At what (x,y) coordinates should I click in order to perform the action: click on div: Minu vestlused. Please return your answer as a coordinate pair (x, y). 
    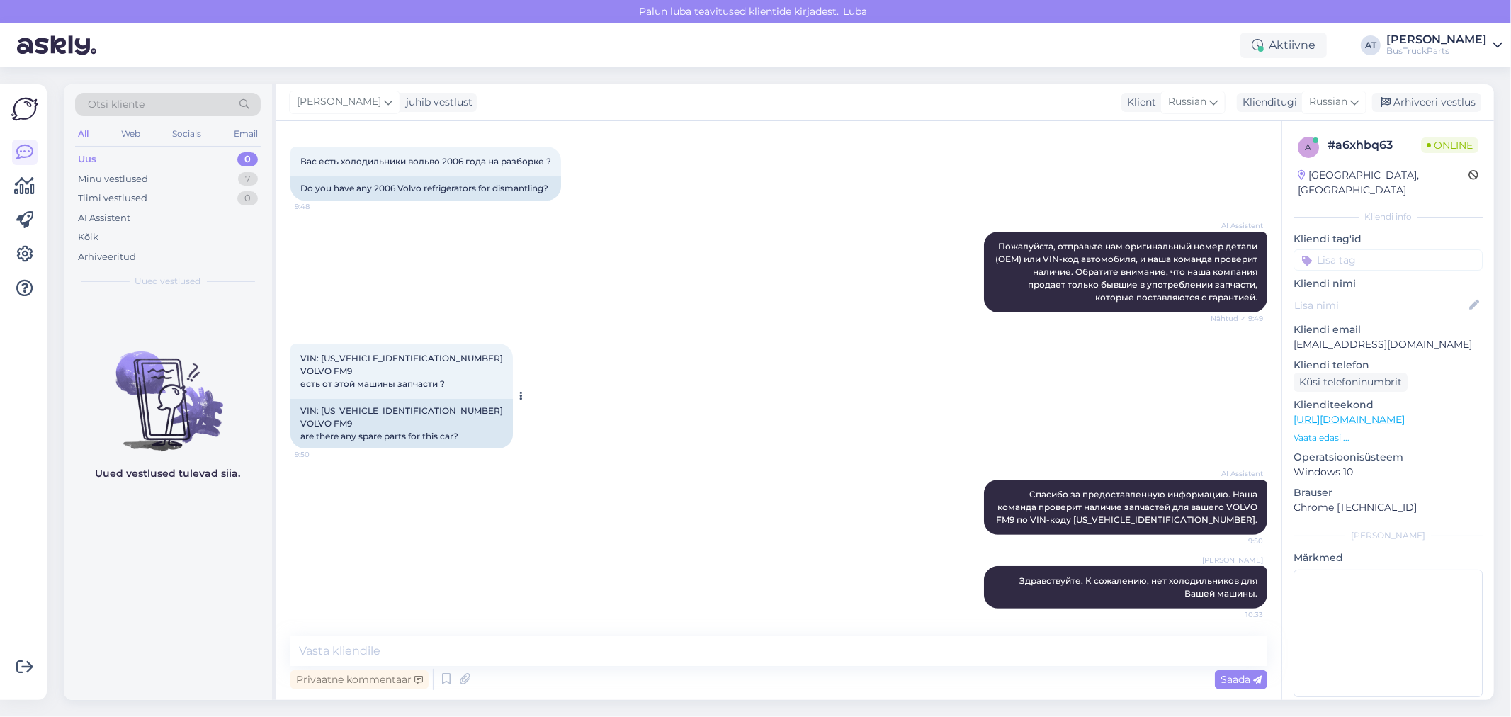
    Looking at the image, I should click on (113, 179).